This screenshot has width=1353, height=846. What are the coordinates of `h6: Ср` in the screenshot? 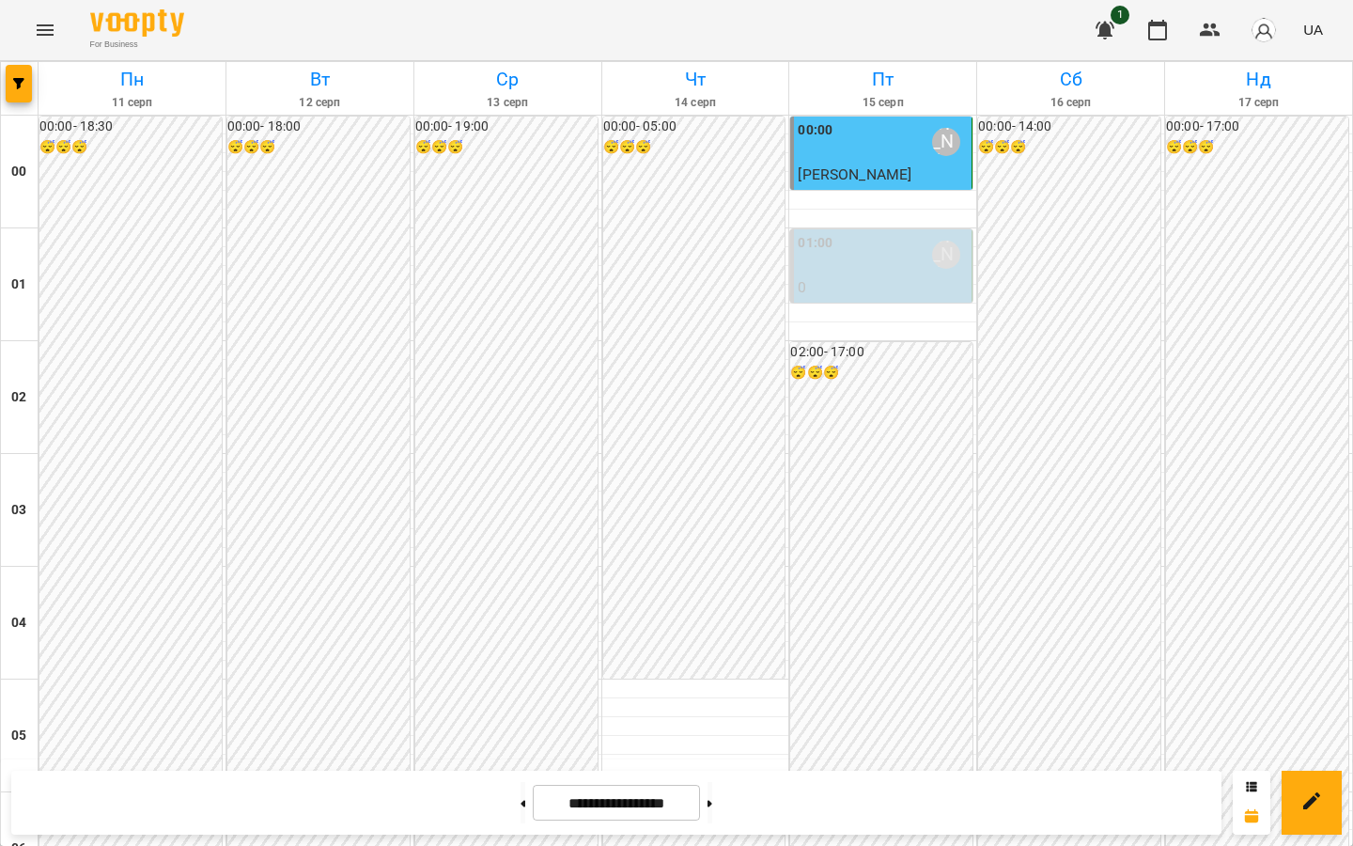 It's located at (508, 79).